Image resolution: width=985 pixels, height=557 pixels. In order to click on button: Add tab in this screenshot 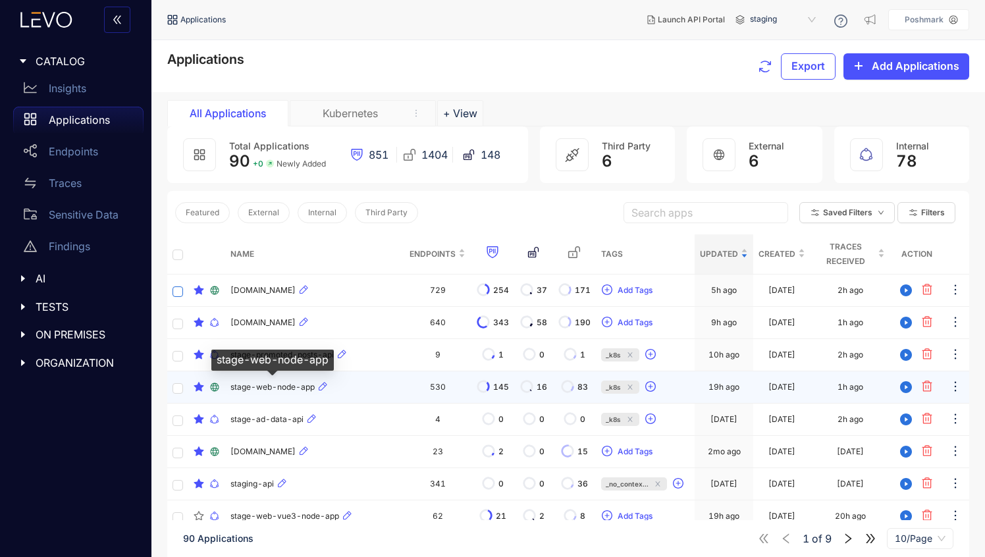, I will do `click(460, 113)`.